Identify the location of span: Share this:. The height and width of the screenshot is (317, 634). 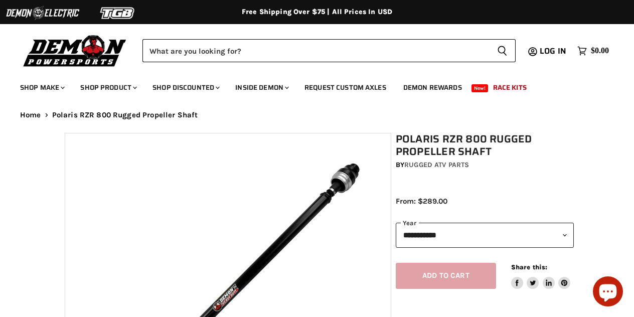
(529, 267).